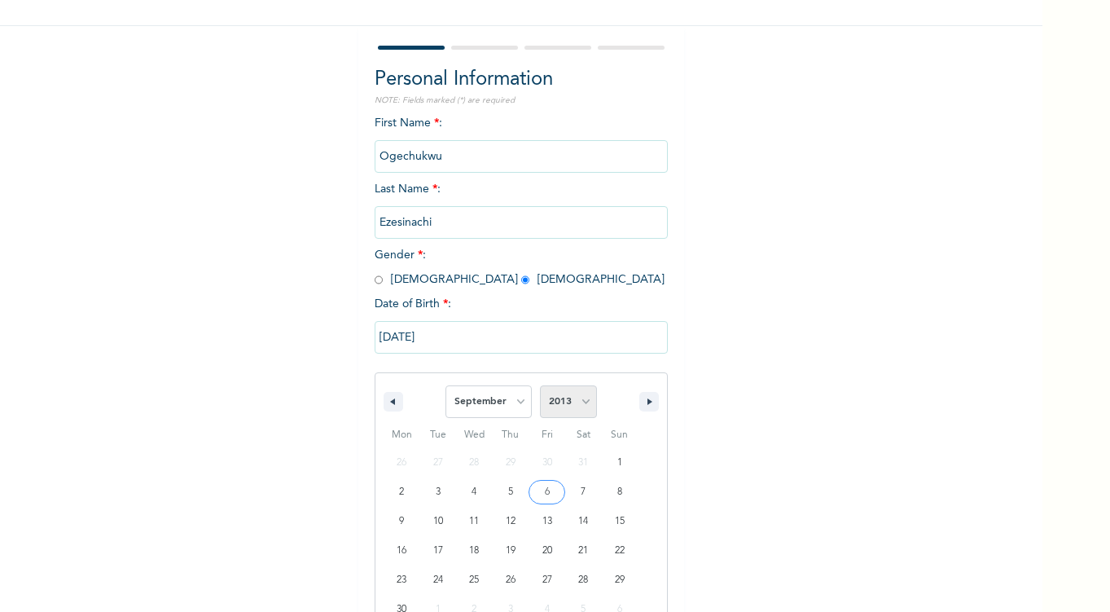 Image resolution: width=1110 pixels, height=612 pixels. I want to click on span: Date of Birth :, so click(413, 304).